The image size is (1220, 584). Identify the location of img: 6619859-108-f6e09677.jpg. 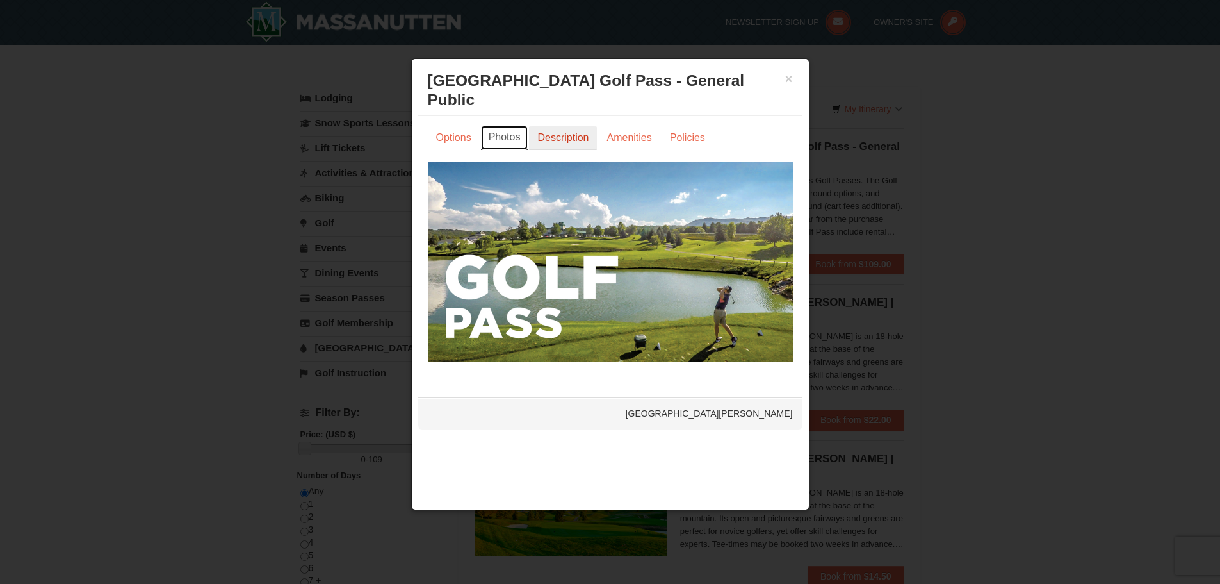
(610, 262).